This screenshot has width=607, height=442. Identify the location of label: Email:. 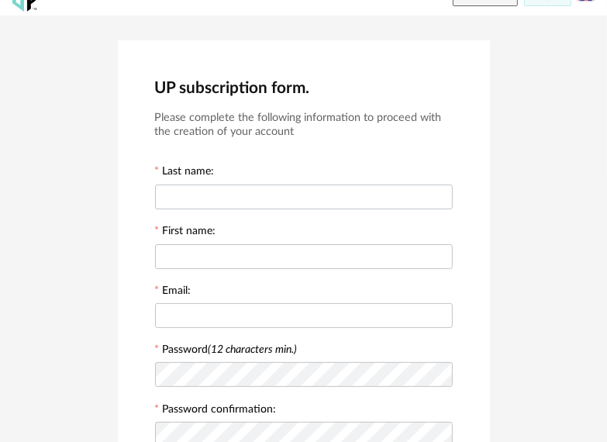
(173, 292).